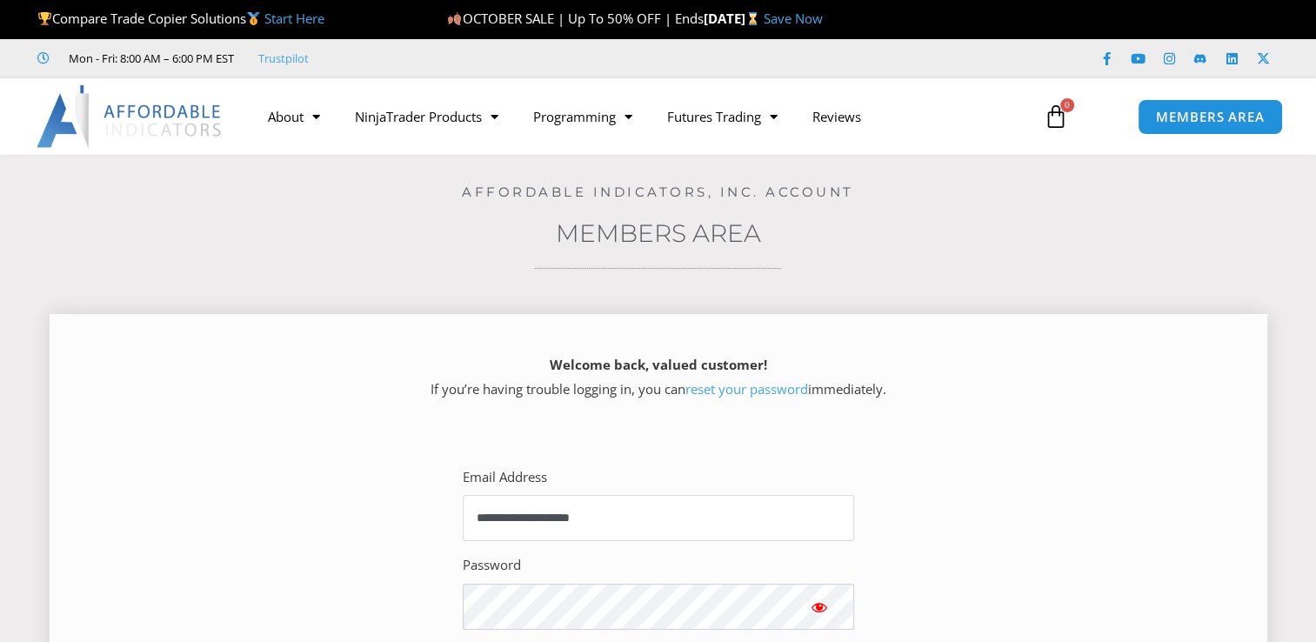 The image size is (1316, 642). Describe the element at coordinates (1067, 105) in the screenshot. I see `span: 0` at that location.